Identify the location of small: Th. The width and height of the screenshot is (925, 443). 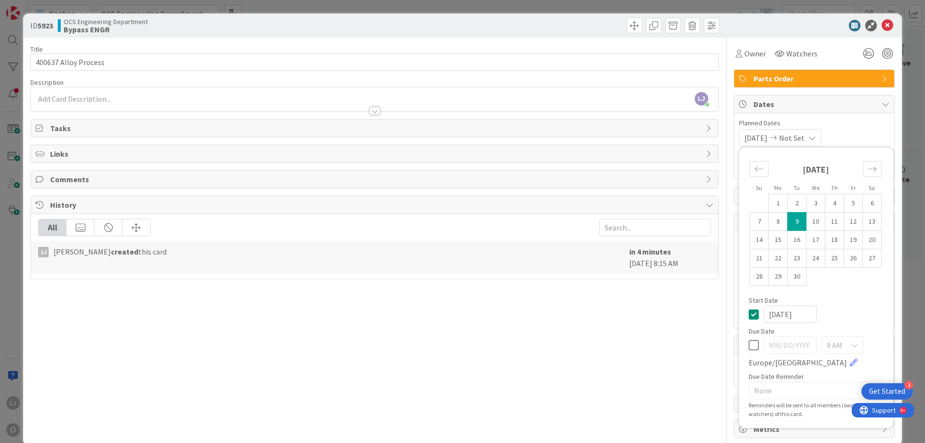
(835, 187).